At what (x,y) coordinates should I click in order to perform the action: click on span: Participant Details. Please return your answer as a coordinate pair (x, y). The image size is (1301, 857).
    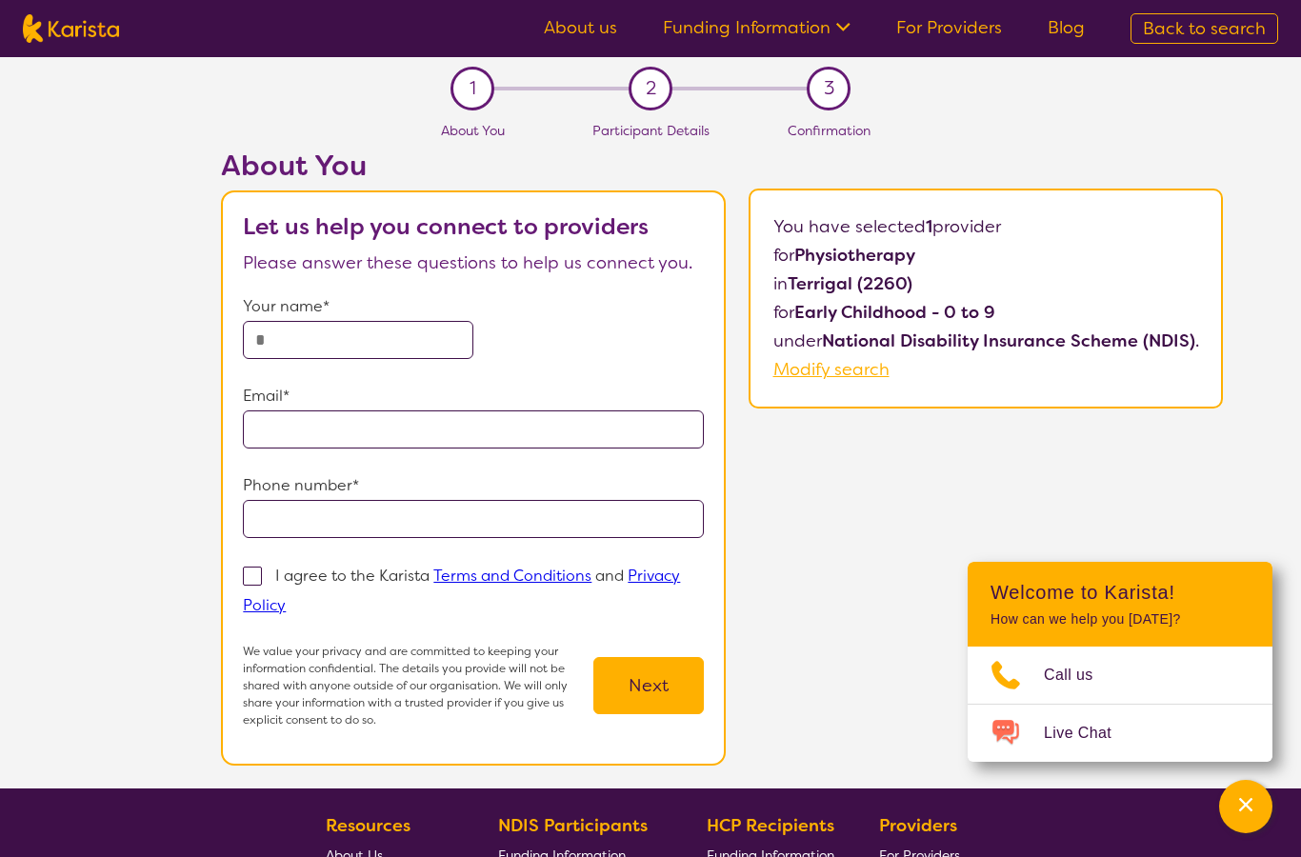
    Looking at the image, I should click on (651, 131).